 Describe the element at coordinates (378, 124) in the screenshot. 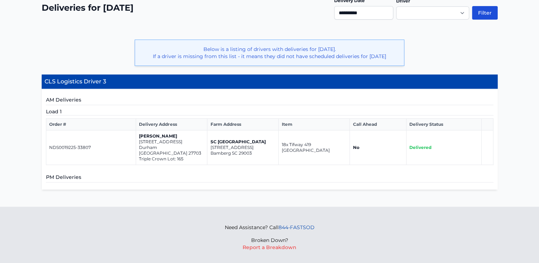

I see `th: Call Ahead` at that location.